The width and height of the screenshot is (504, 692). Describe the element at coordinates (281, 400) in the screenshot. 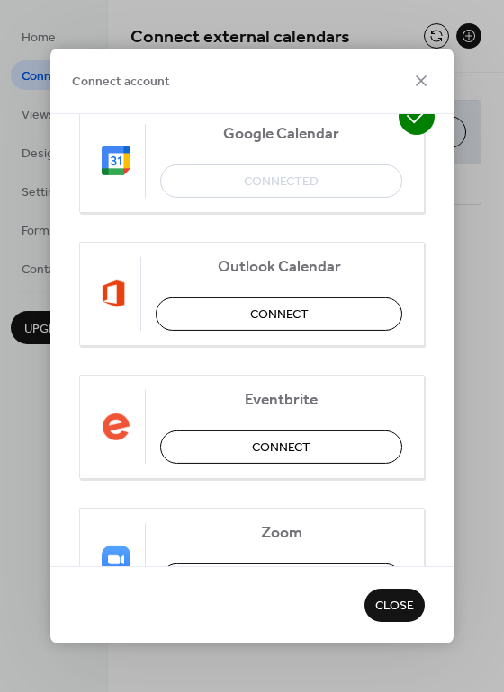

I see `span: Eventbrite` at that location.